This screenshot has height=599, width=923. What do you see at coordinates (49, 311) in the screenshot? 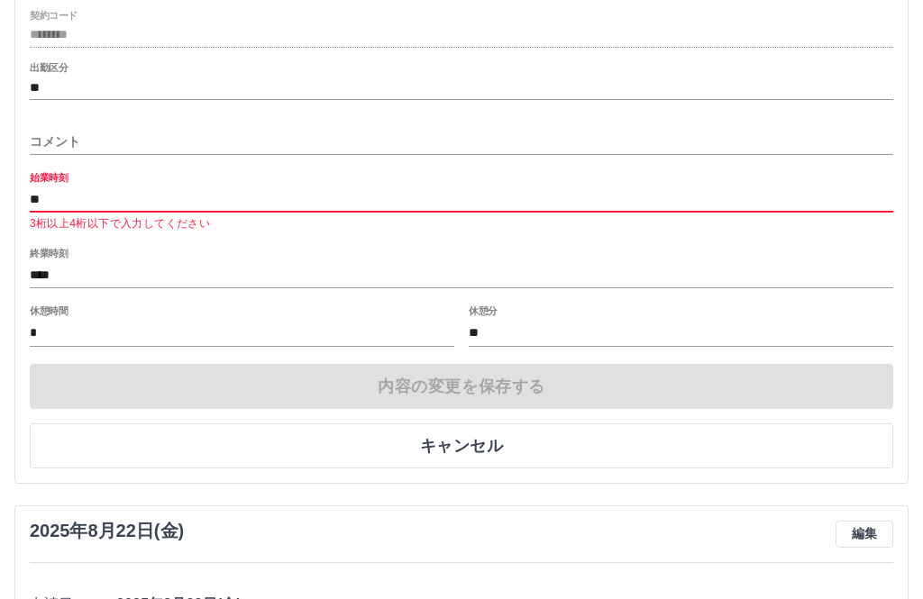
I see `label: 休憩時間` at bounding box center [49, 311].